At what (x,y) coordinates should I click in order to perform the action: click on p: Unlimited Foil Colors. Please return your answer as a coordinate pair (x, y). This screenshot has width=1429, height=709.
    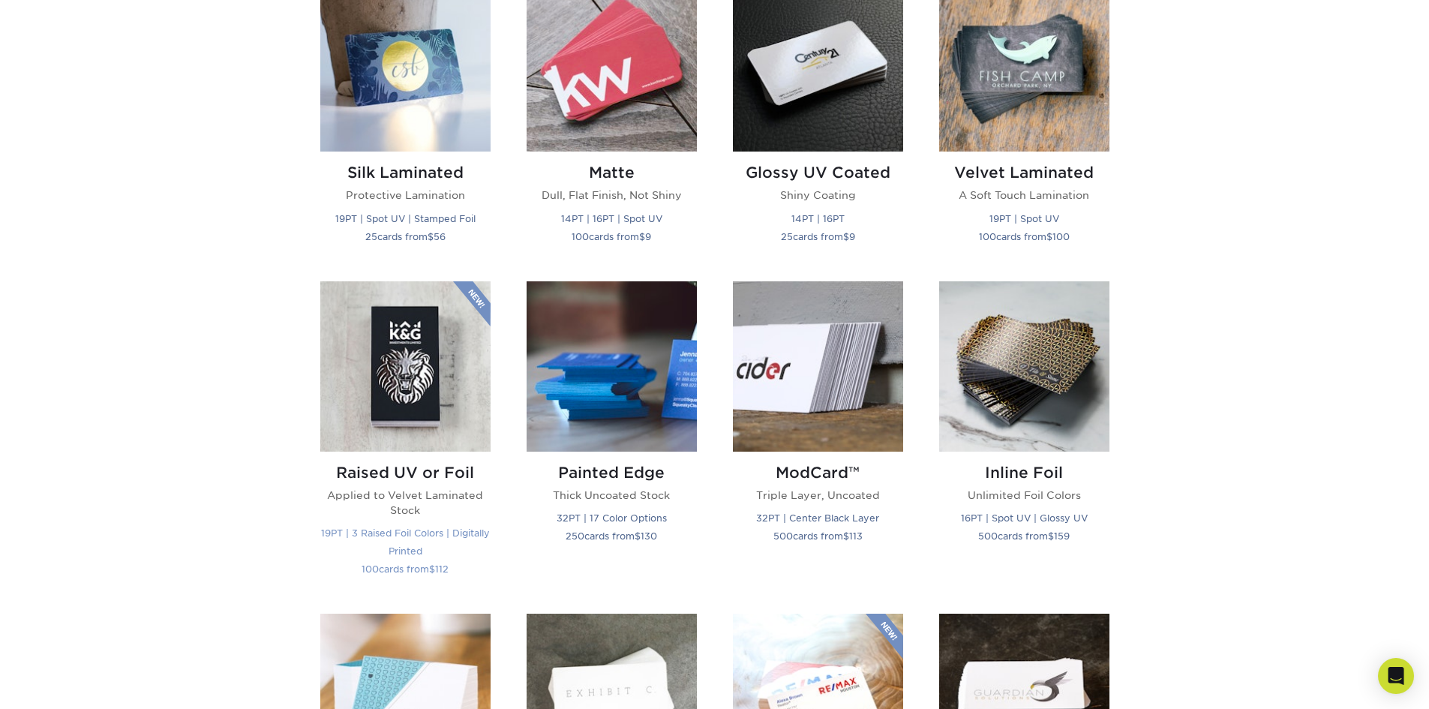
    Looking at the image, I should click on (1024, 495).